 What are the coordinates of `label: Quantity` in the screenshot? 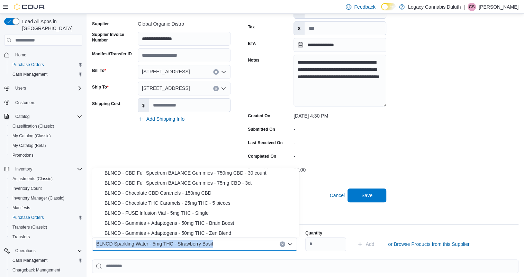 It's located at (313, 233).